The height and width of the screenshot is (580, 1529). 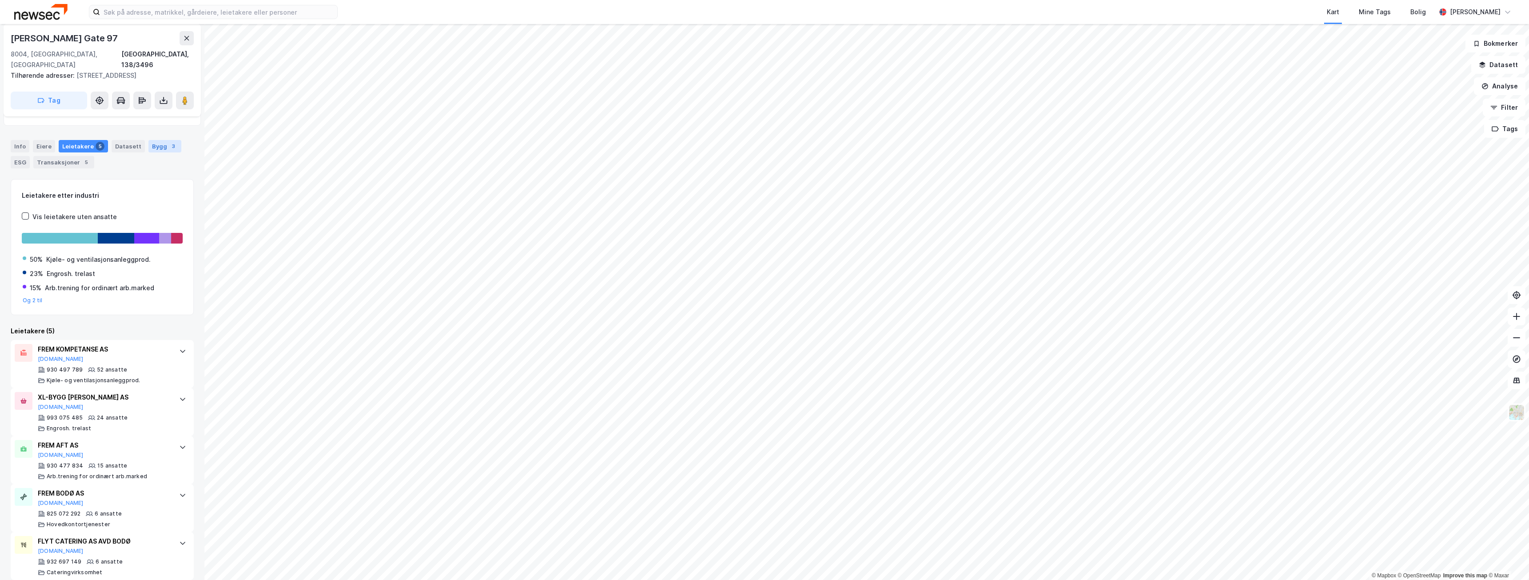 What do you see at coordinates (64, 162) in the screenshot?
I see `div: Transaksjoner` at bounding box center [64, 162].